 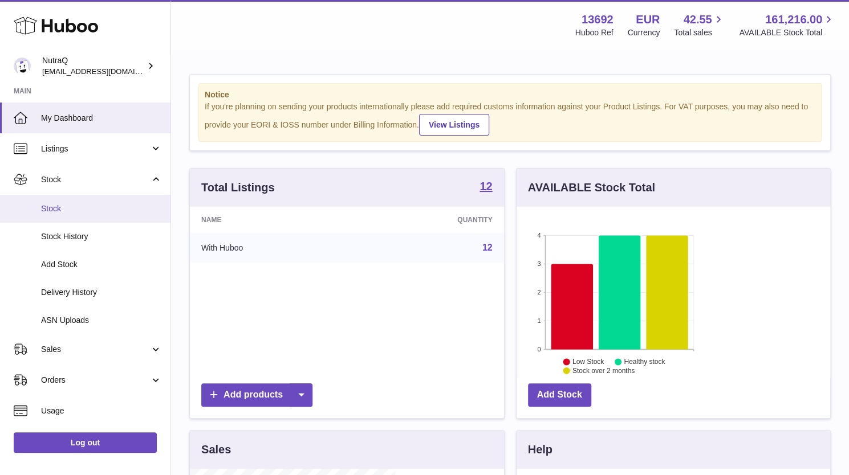 What do you see at coordinates (648, 19) in the screenshot?
I see `strong: EUR` at bounding box center [648, 19].